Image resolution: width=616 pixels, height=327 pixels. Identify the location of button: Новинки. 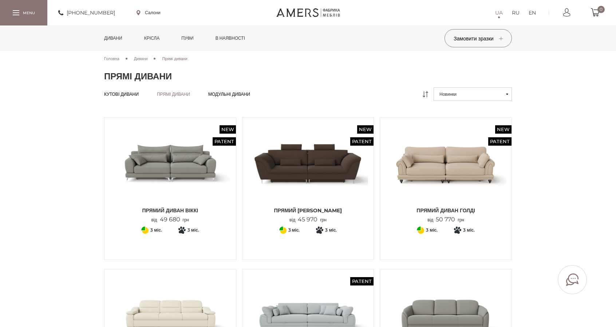
(473, 94).